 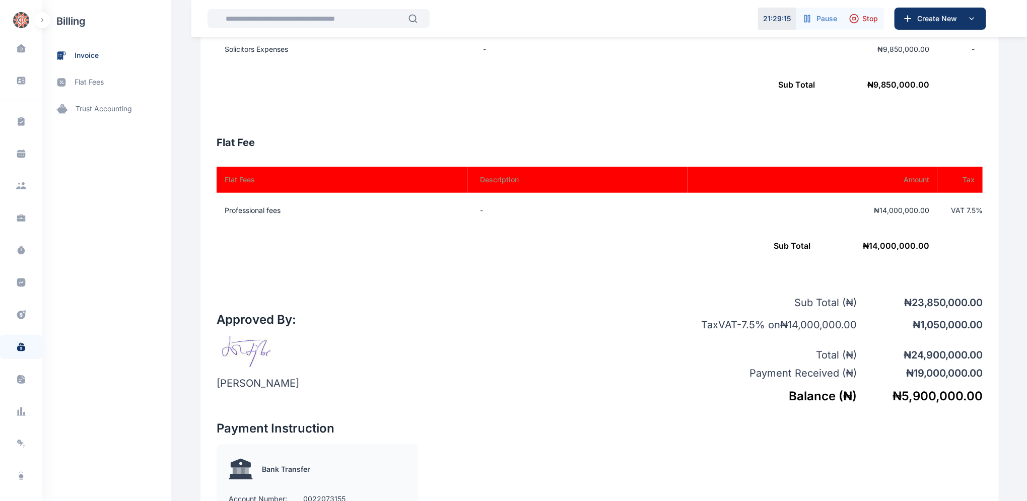 I want to click on p: 21 : 29 : 15, so click(x=777, y=19).